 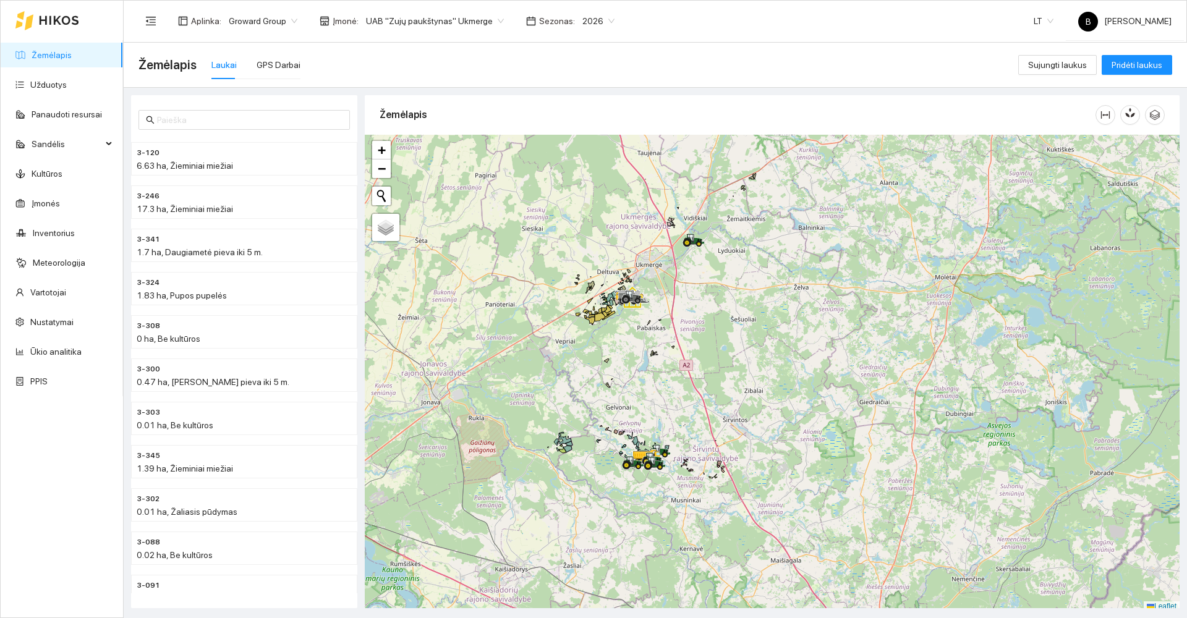 What do you see at coordinates (168, 339) in the screenshot?
I see `span: 0 ha, Be kultūros` at bounding box center [168, 339].